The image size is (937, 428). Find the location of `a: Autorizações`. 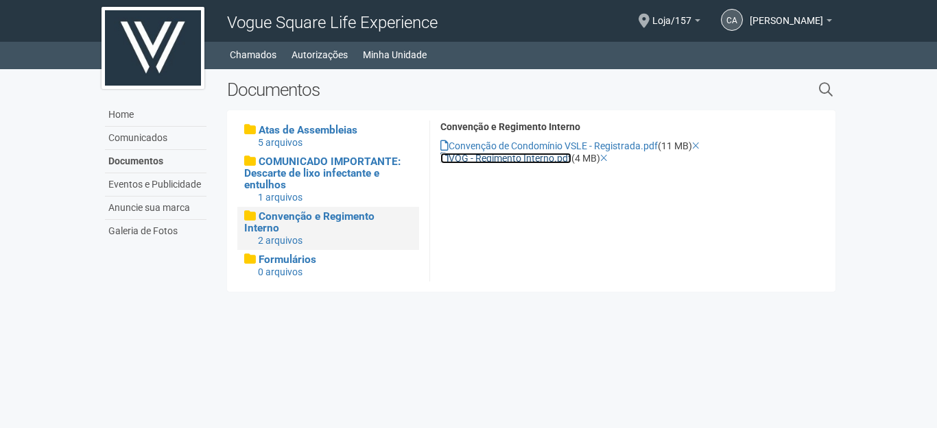

a: Autorizações is located at coordinates (319, 55).